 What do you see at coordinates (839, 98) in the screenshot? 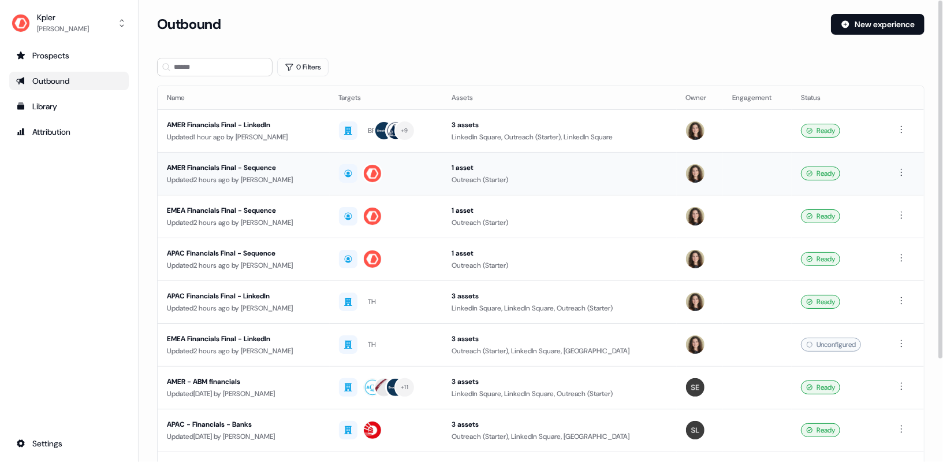
I see `th: Status` at bounding box center [839, 98].